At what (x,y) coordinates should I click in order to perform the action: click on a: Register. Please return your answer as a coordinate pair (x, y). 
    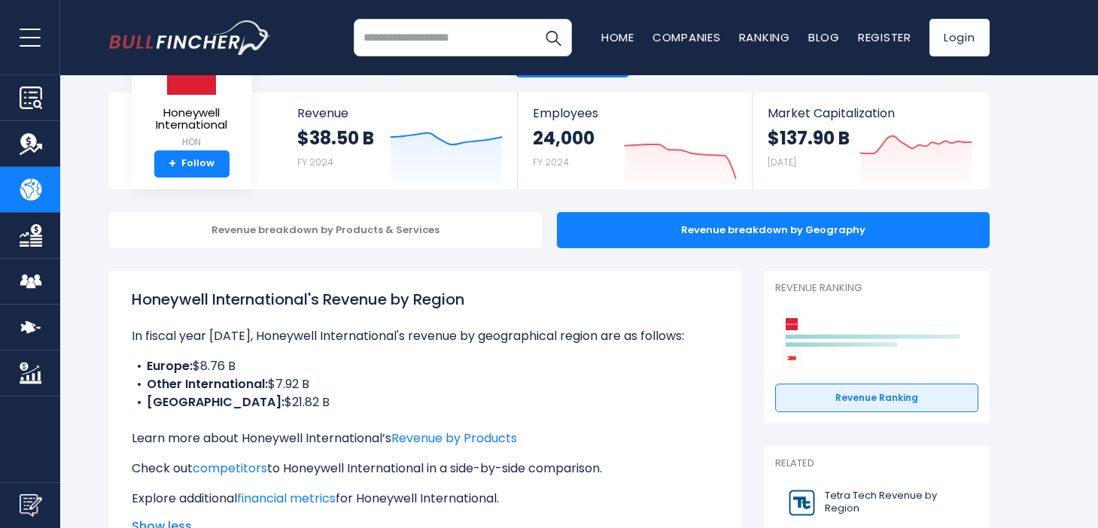
    Looking at the image, I should click on (884, 37).